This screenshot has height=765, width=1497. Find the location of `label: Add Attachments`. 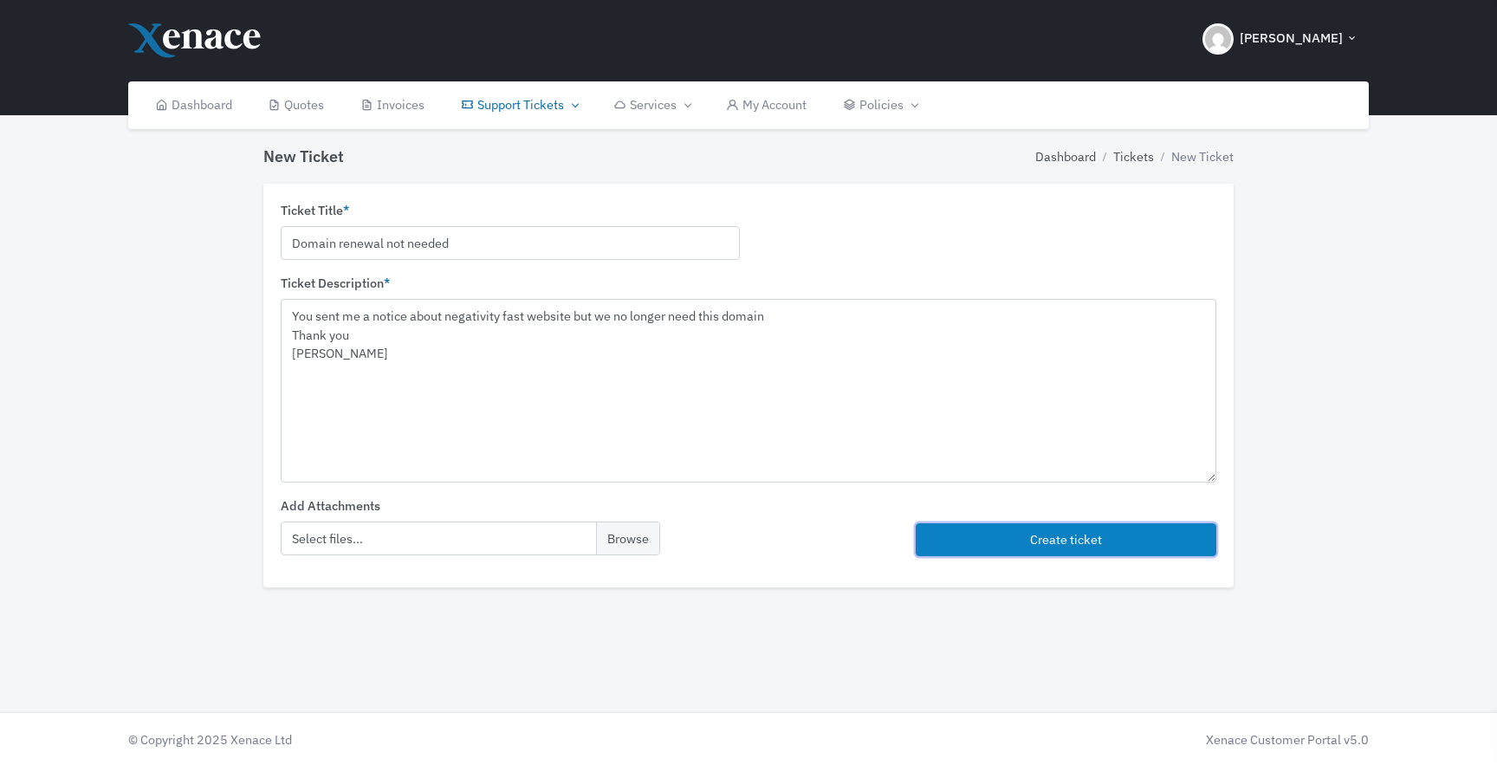

label: Add Attachments is located at coordinates (330, 506).